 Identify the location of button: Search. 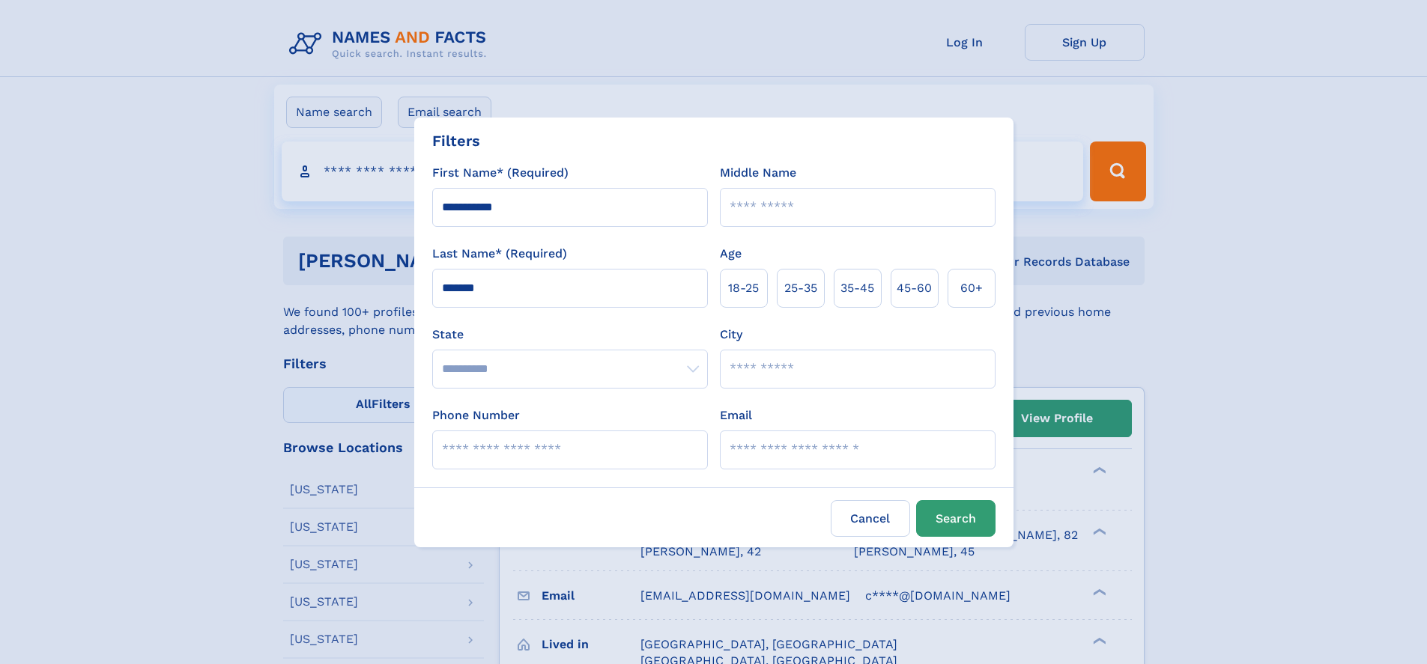
(956, 518).